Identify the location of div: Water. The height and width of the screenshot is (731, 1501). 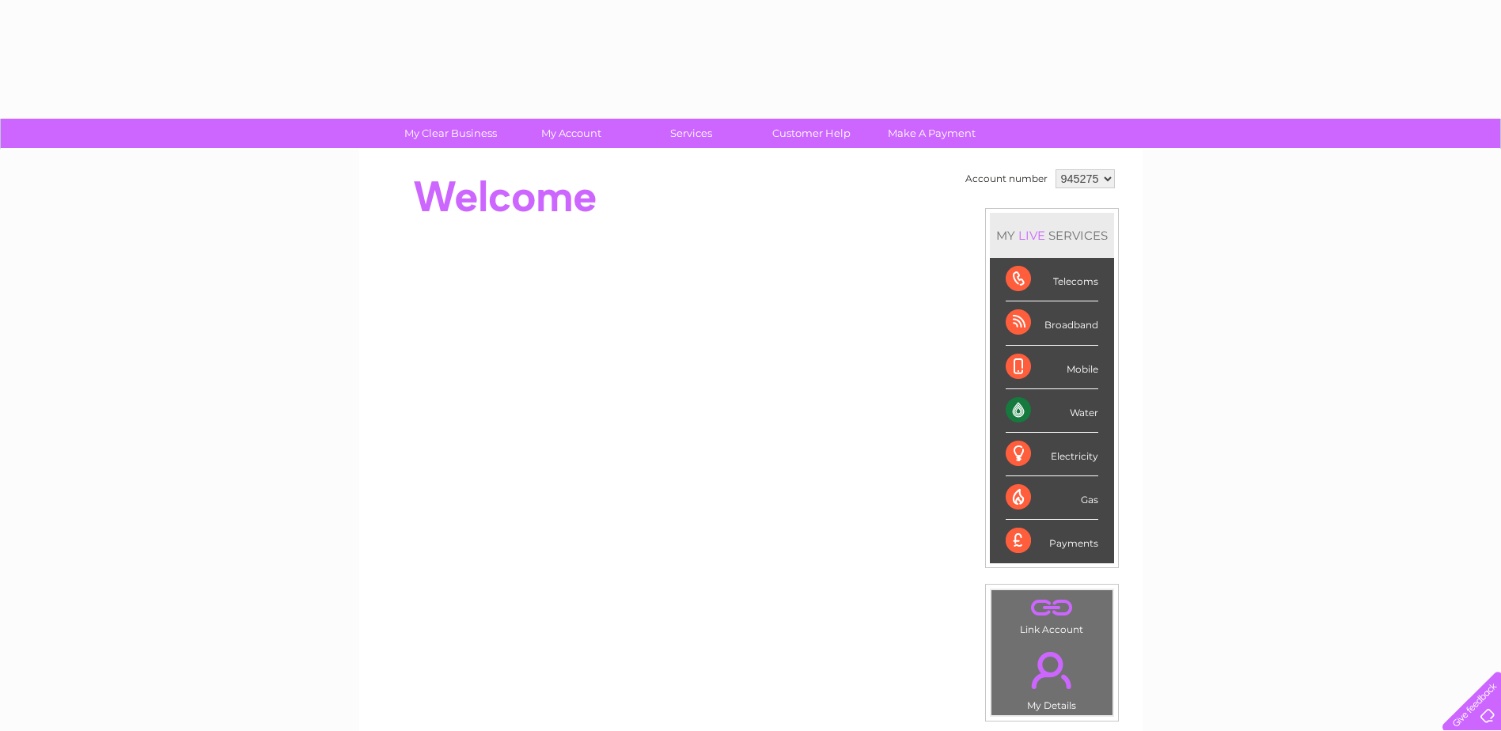
(1051, 411).